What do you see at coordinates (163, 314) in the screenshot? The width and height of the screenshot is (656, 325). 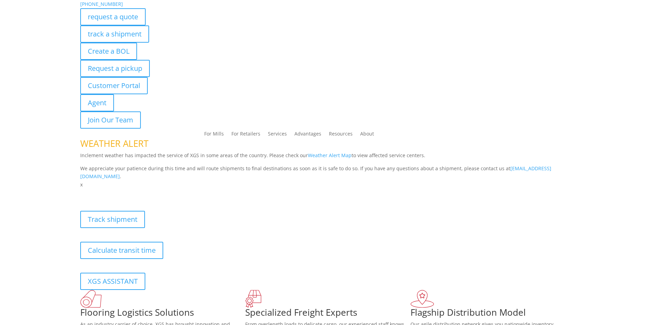 I see `h1: Flooring Logistics Solutions` at bounding box center [163, 314].